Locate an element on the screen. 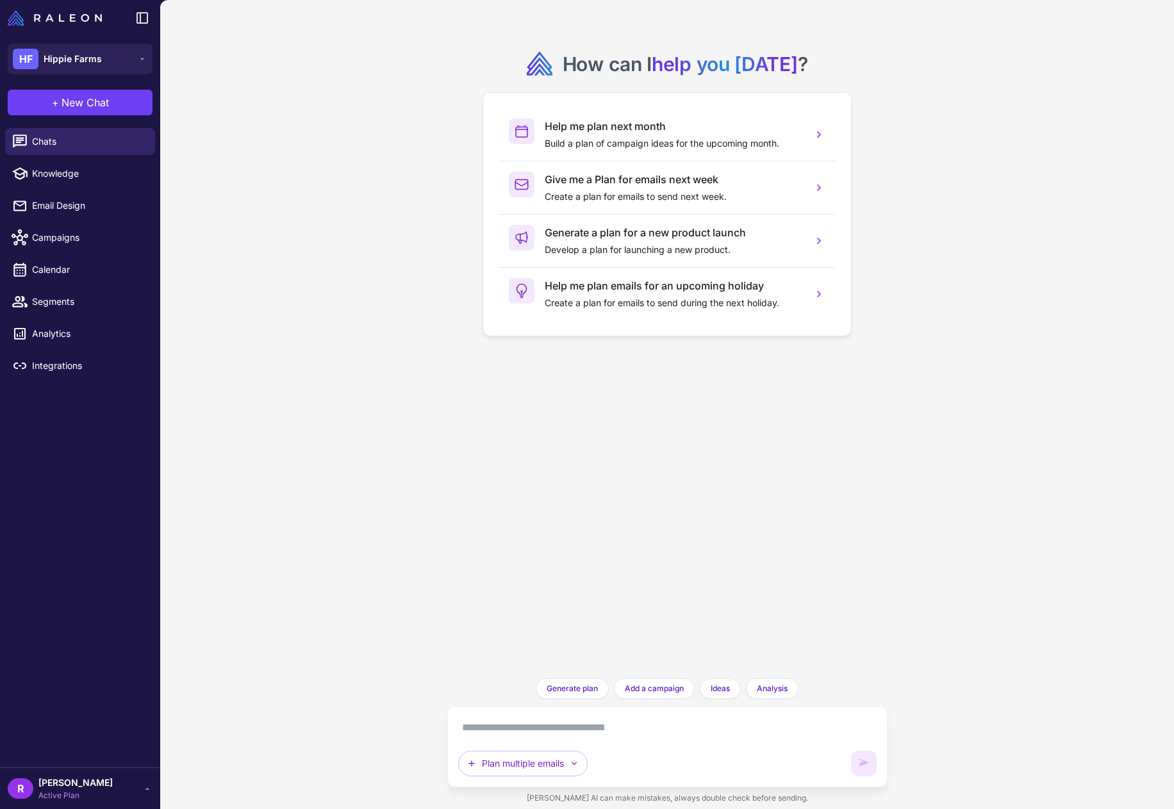  a: Campaigns is located at coordinates (80, 238).